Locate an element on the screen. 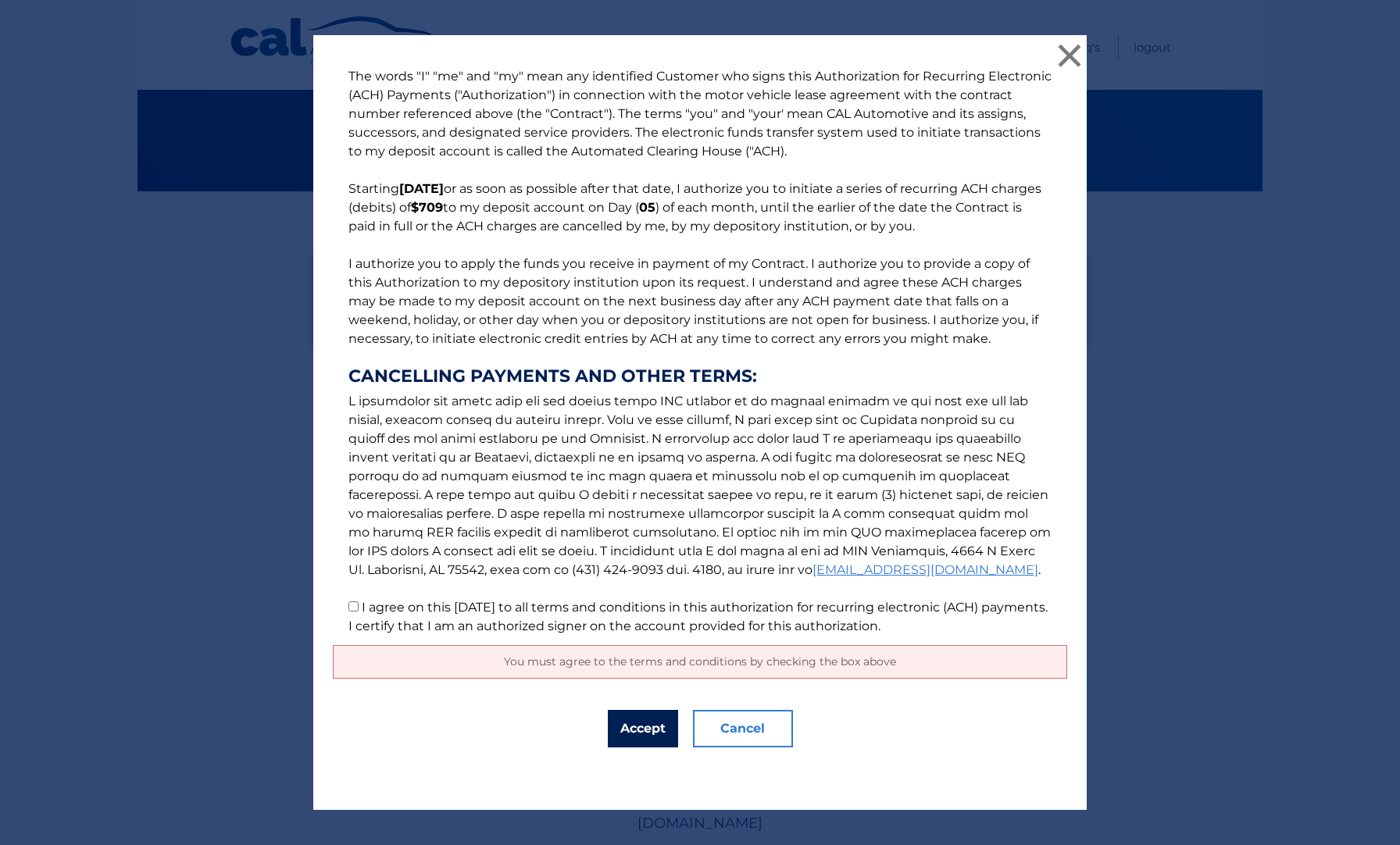  b: 05 is located at coordinates (647, 207).